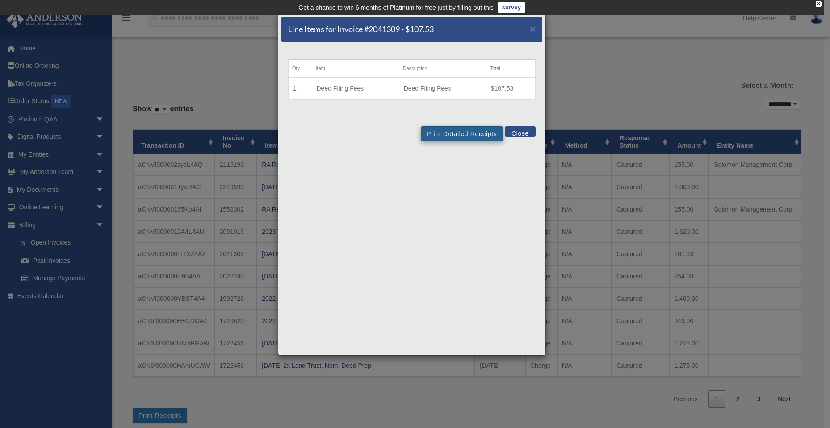 The width and height of the screenshot is (830, 428). I want to click on td: $107.53, so click(510, 88).